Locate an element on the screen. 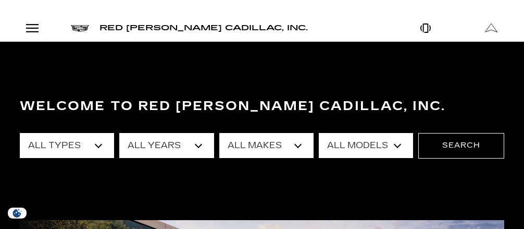 The width and height of the screenshot is (524, 229). section: Click to Open Cookie Consent Modal is located at coordinates (17, 213).